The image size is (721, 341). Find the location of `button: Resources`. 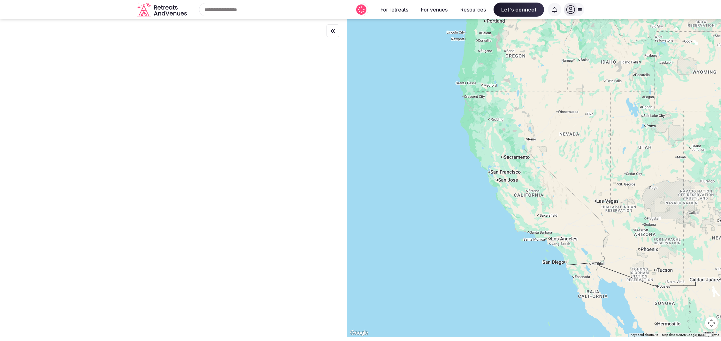

button: Resources is located at coordinates (473, 10).